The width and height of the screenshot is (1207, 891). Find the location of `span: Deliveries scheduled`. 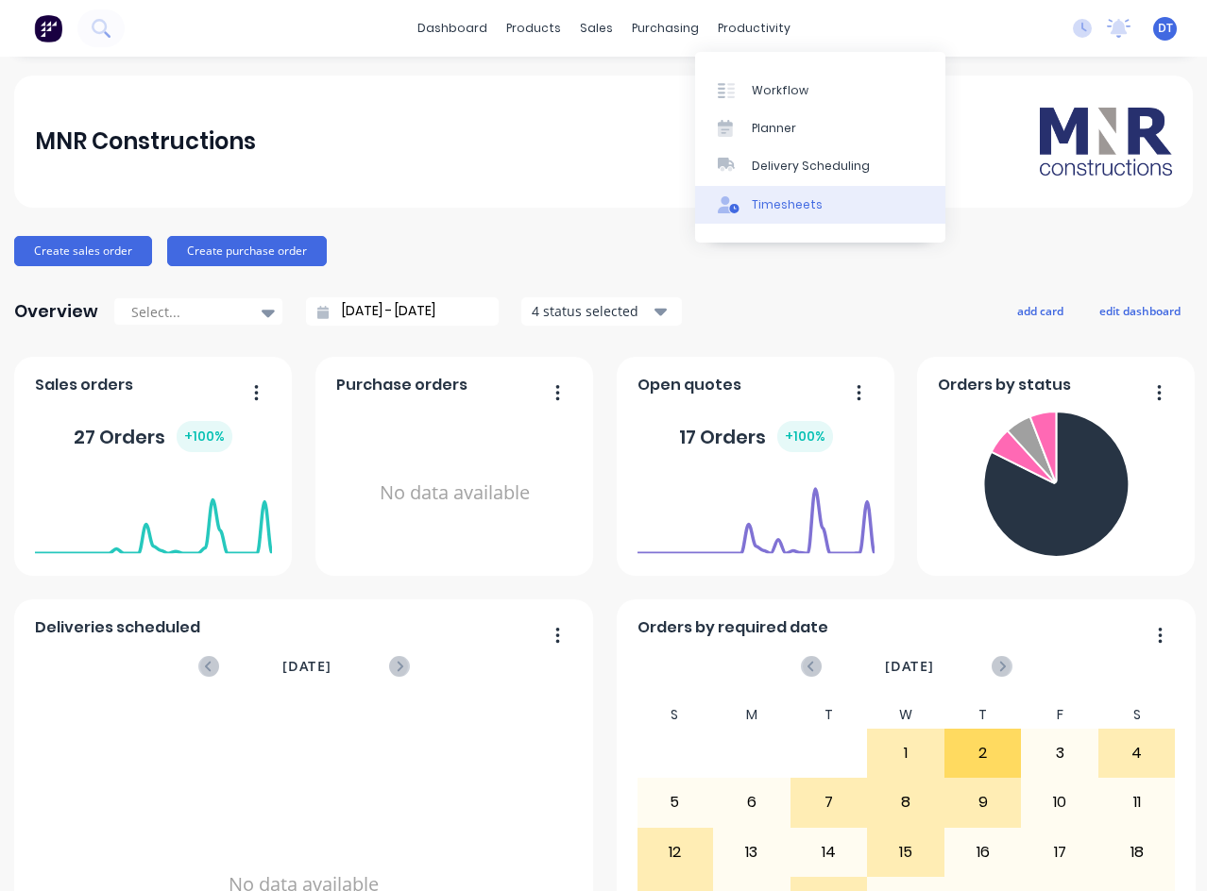

span: Deliveries scheduled is located at coordinates (117, 628).